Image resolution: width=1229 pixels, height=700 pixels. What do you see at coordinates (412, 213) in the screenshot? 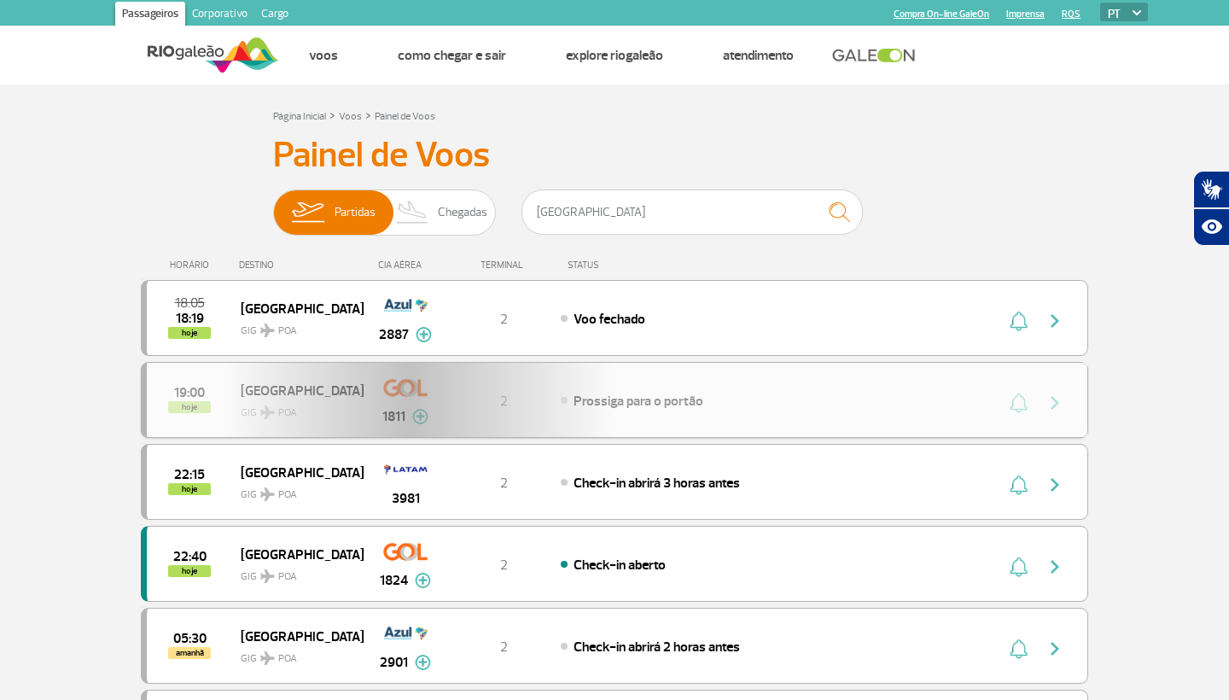
I see `img: slider-desembarque` at bounding box center [412, 213].